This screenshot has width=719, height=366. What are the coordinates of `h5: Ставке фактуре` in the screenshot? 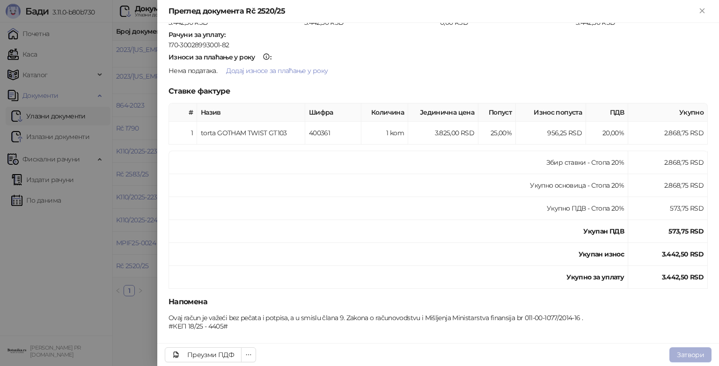 It's located at (438, 91).